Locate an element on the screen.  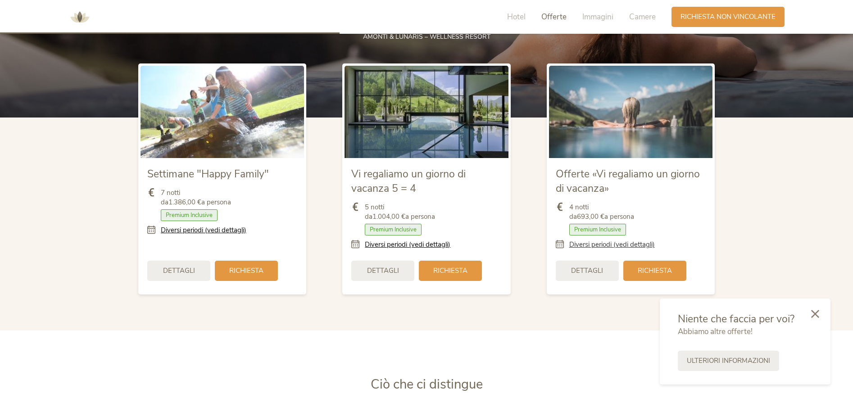
span: 4 notti da a persona is located at coordinates (602, 212).